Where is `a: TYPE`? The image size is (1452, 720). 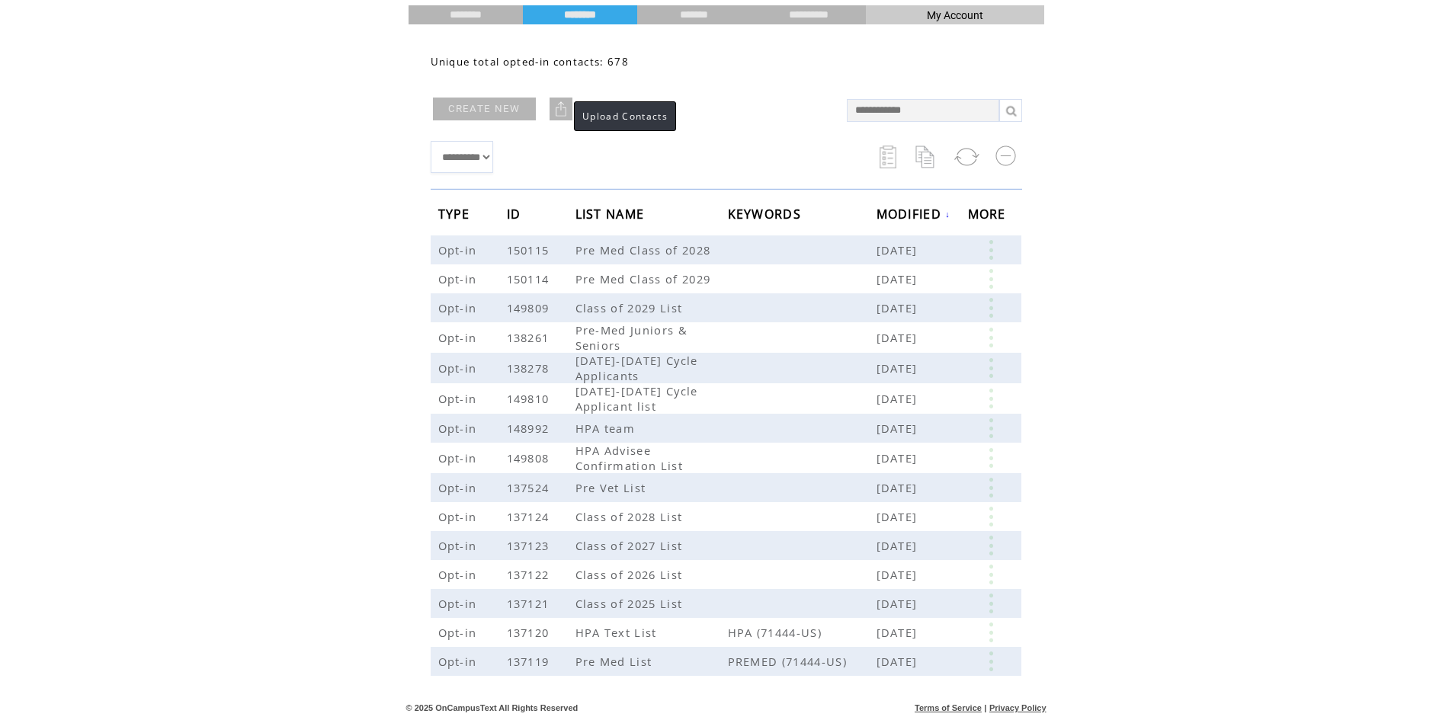 a: TYPE is located at coordinates (456, 213).